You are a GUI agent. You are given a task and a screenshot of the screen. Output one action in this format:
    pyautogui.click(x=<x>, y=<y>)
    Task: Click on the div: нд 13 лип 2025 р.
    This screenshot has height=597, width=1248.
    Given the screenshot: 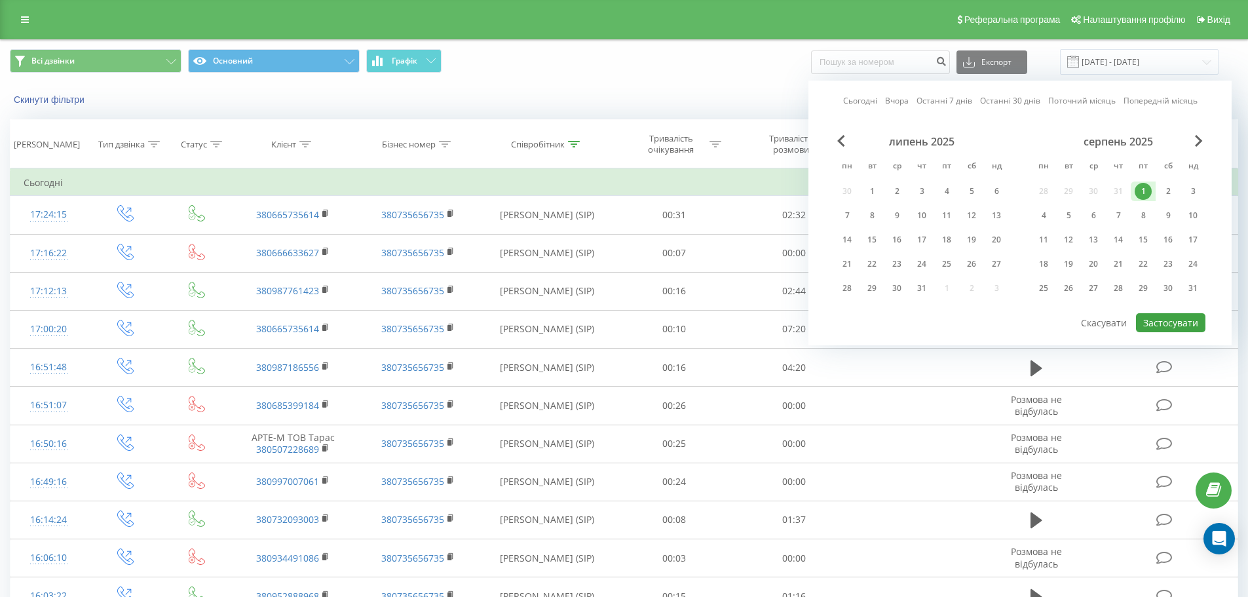 What is the action you would take?
    pyautogui.click(x=996, y=215)
    